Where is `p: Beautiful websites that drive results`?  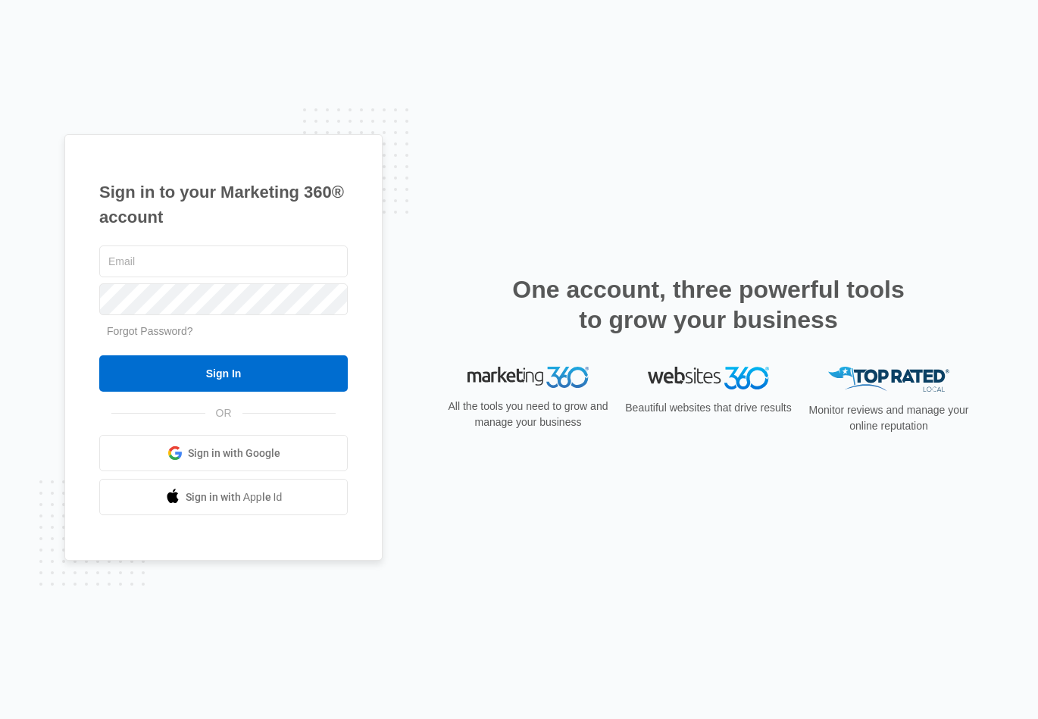
p: Beautiful websites that drive results is located at coordinates (708, 407).